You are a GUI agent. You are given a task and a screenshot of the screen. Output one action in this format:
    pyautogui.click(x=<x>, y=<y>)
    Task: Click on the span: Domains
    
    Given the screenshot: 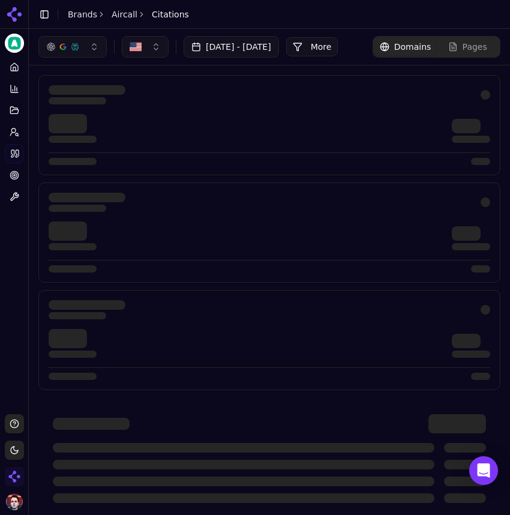 What is the action you would take?
    pyautogui.click(x=413, y=47)
    